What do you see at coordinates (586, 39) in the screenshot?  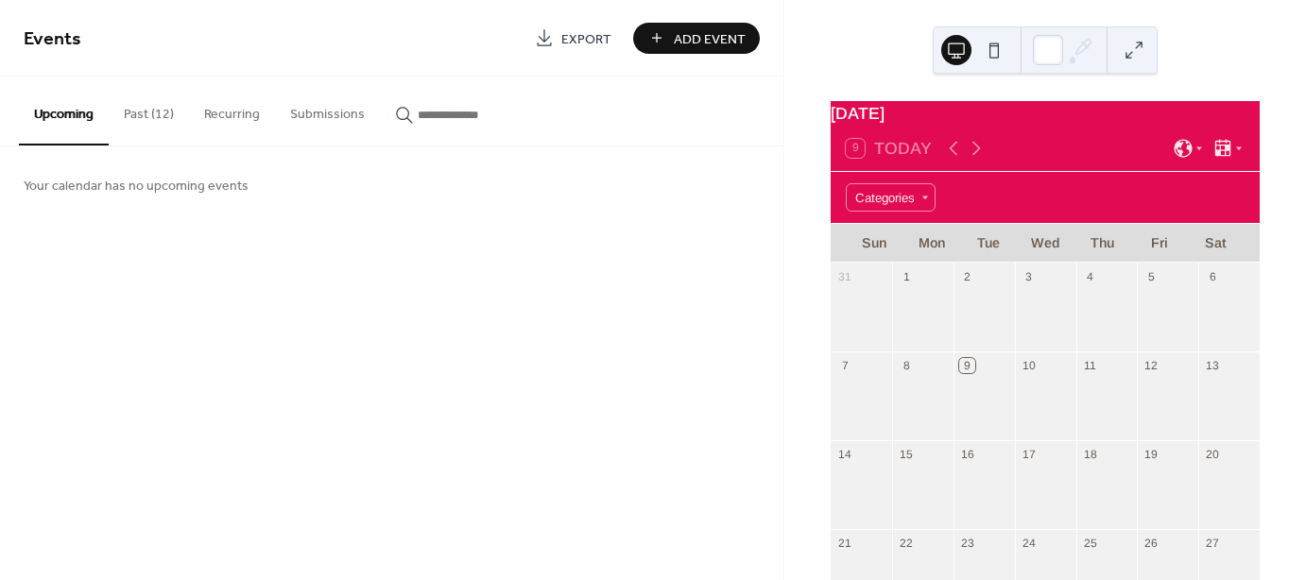 I see `span: Export` at bounding box center [586, 39].